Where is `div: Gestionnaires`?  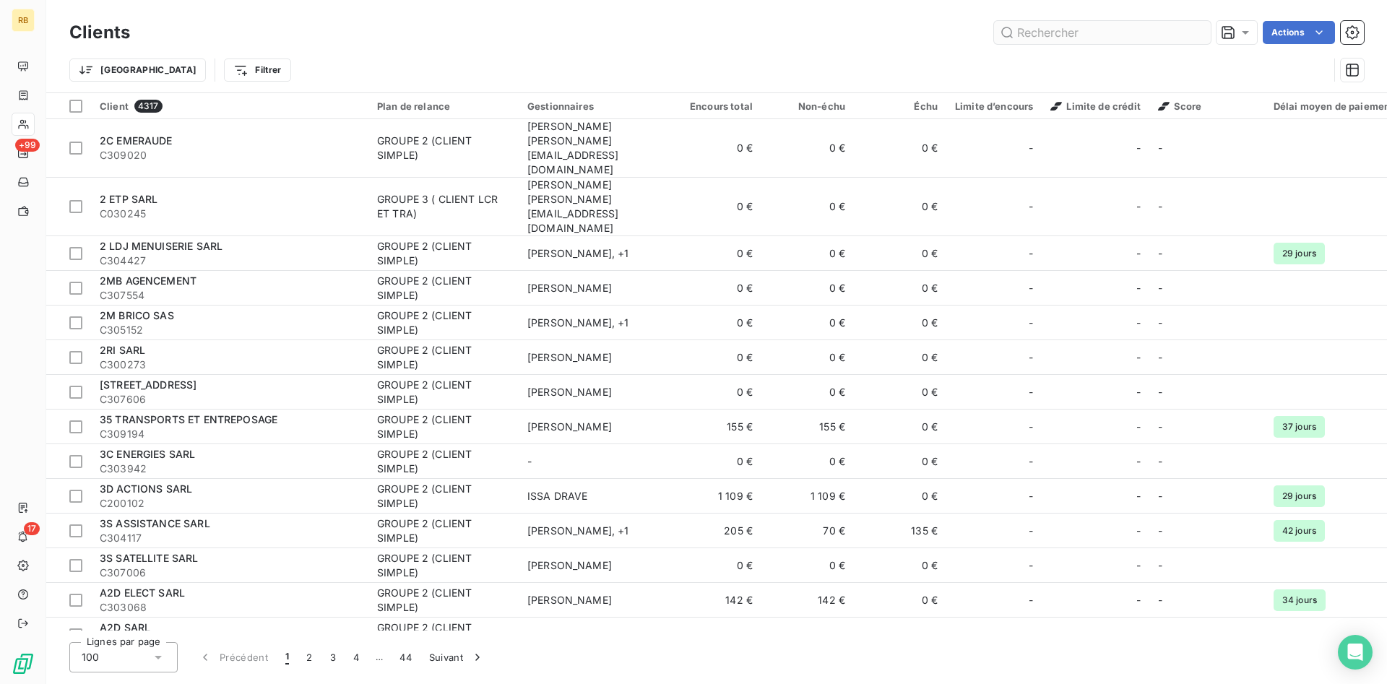 div: Gestionnaires is located at coordinates (594, 106).